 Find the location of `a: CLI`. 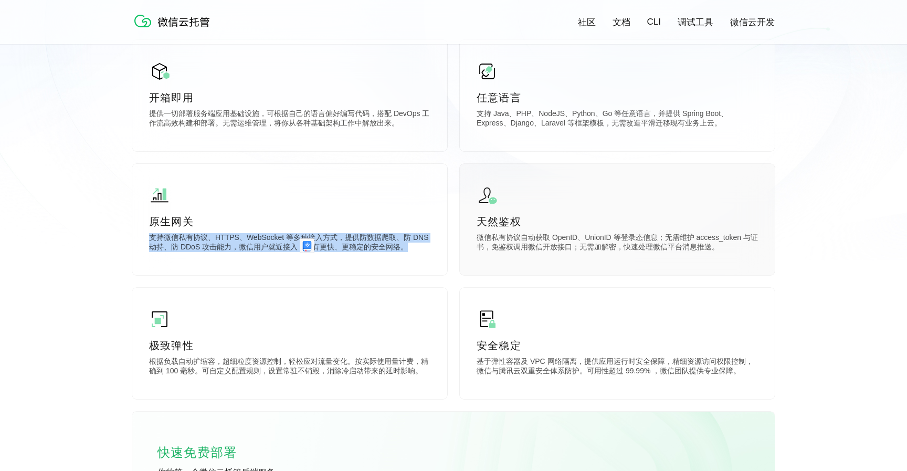

a: CLI is located at coordinates (654, 22).